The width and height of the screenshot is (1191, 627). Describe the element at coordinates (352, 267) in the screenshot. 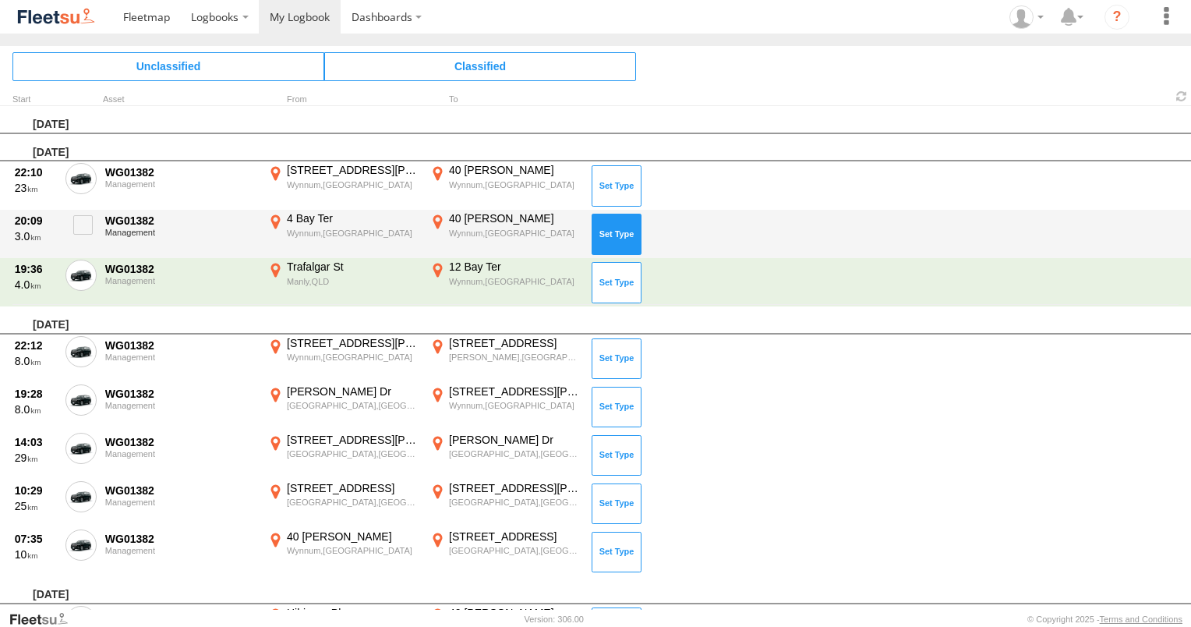

I see `div: Trafalgar St` at that location.